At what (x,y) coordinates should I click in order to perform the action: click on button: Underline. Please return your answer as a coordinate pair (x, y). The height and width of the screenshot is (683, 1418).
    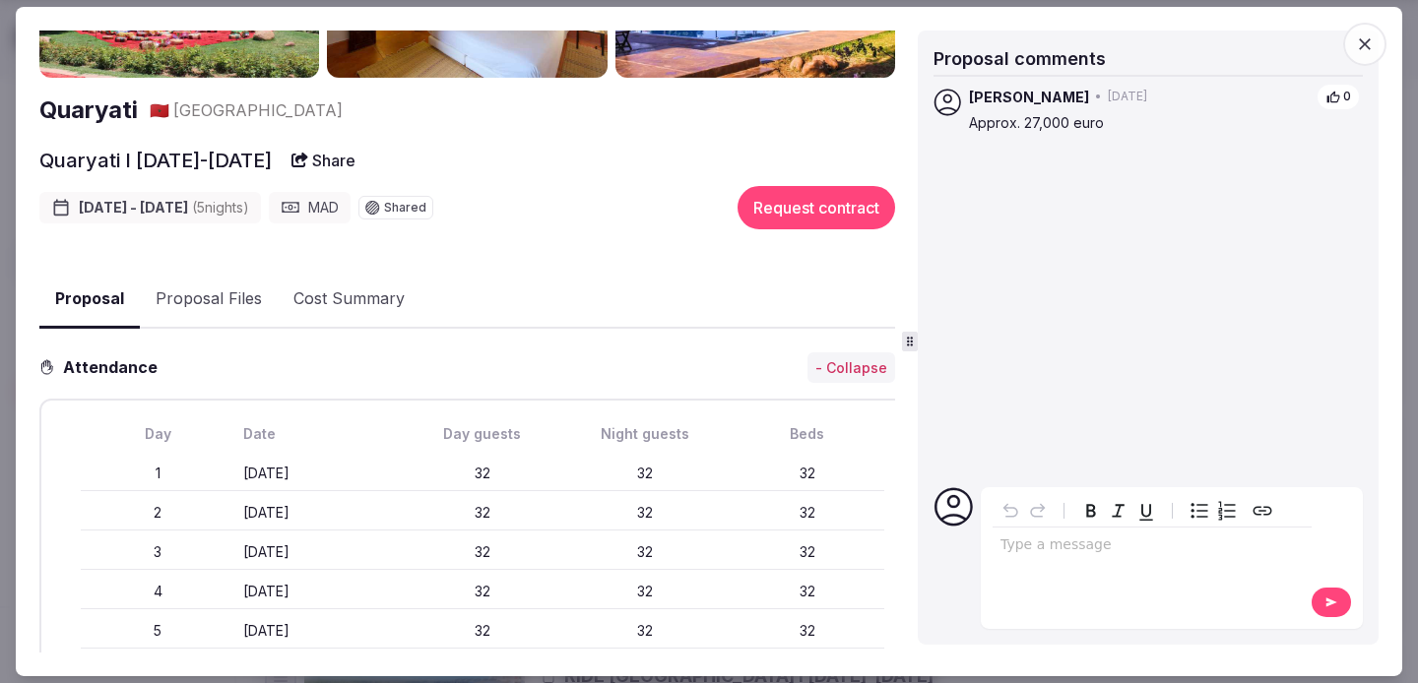
    Looking at the image, I should click on (1146, 511).